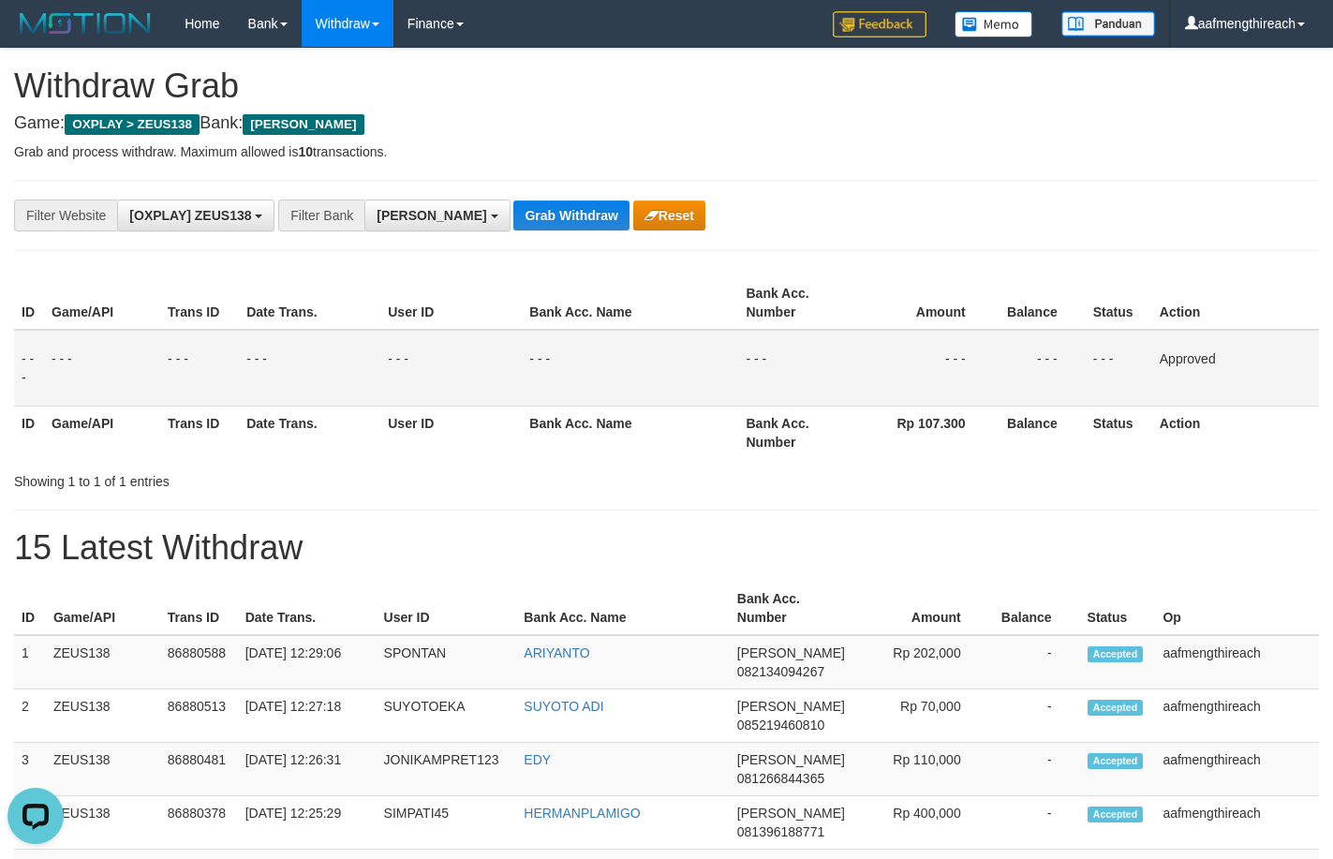  What do you see at coordinates (780, 672) in the screenshot?
I see `span: Copy 082134094267 to clipboard` at bounding box center [780, 672].